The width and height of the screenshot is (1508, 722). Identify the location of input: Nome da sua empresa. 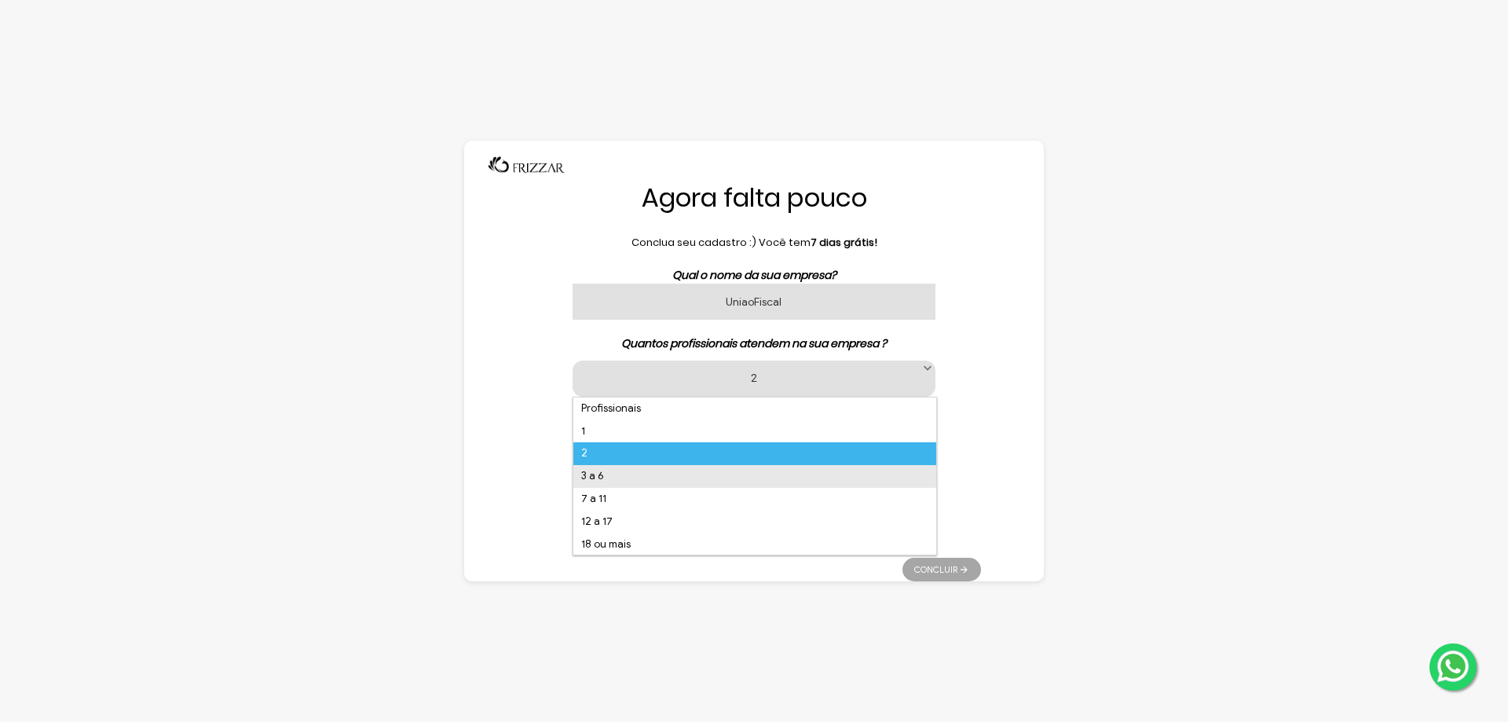
(754, 302).